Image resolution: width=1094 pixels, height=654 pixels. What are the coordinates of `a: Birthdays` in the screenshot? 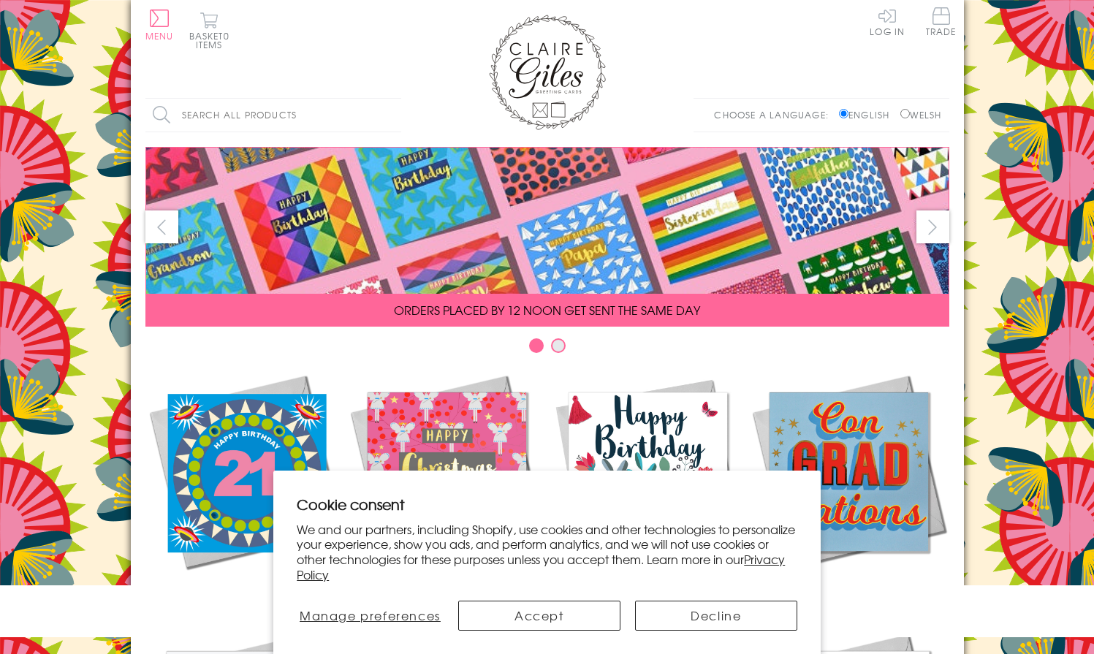 It's located at (647, 486).